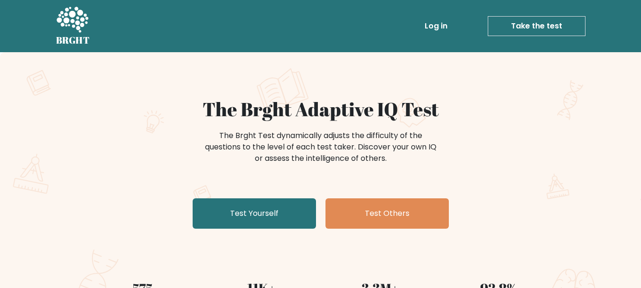  What do you see at coordinates (73, 40) in the screenshot?
I see `h5: BRGHT` at bounding box center [73, 40].